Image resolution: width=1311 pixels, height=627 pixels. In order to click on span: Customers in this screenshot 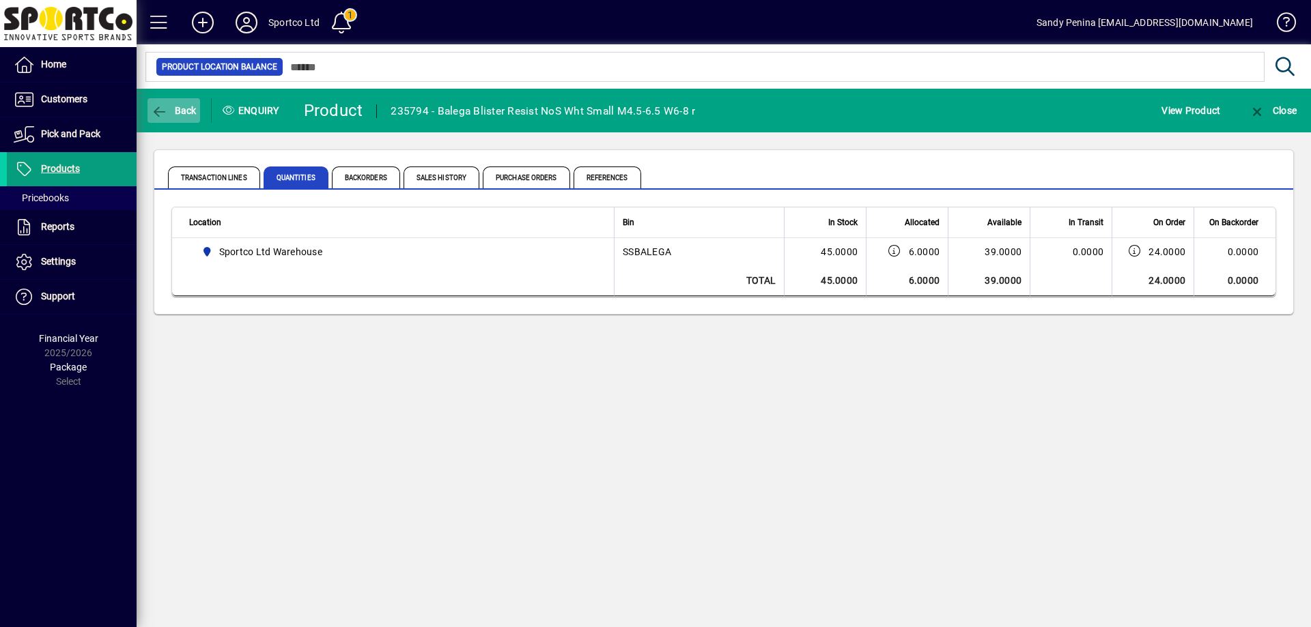, I will do `click(64, 99)`.